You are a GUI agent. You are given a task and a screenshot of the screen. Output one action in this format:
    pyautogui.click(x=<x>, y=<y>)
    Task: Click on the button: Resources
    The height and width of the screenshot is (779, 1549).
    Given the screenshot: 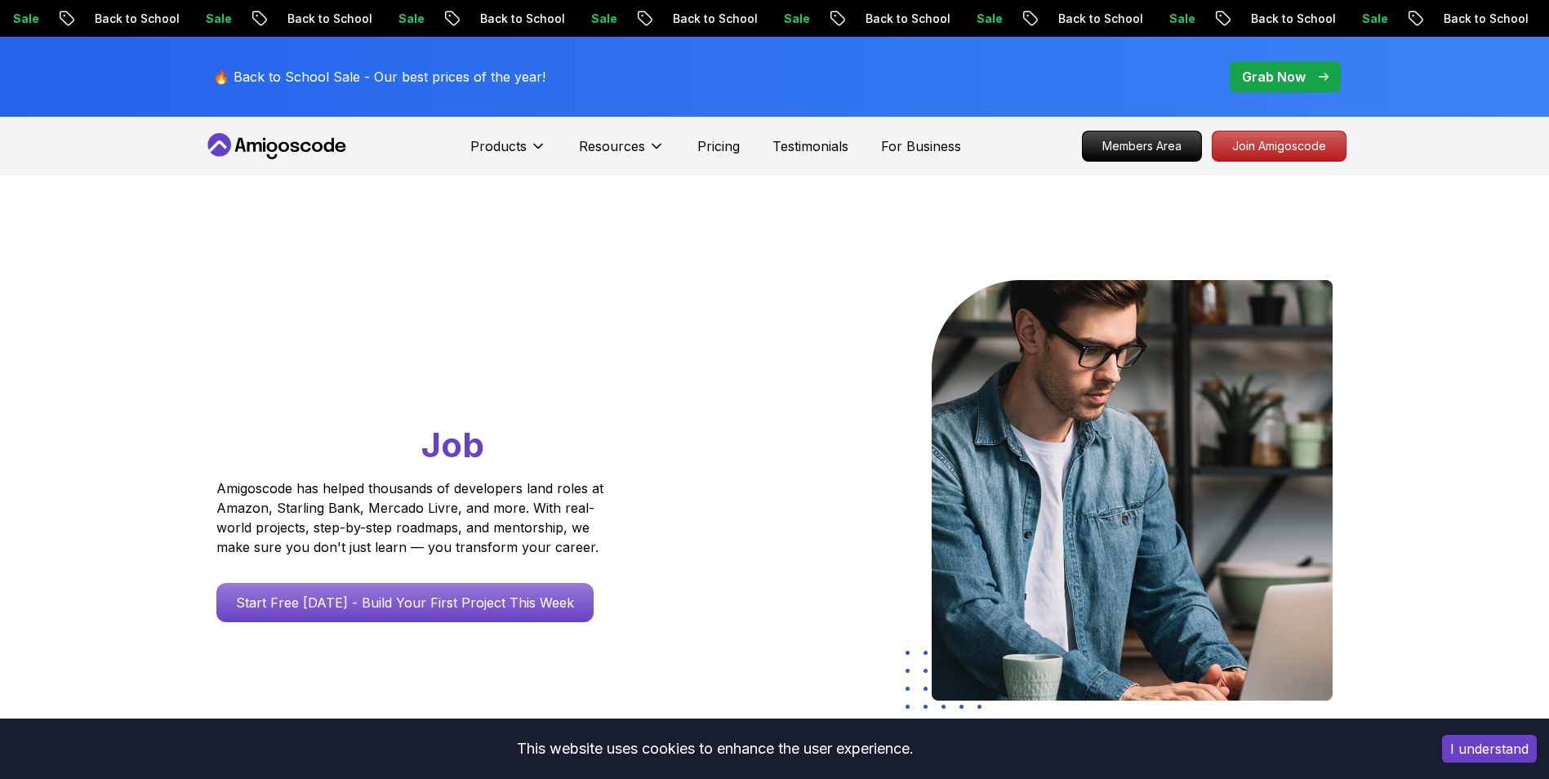 What is the action you would take?
    pyautogui.click(x=621, y=153)
    